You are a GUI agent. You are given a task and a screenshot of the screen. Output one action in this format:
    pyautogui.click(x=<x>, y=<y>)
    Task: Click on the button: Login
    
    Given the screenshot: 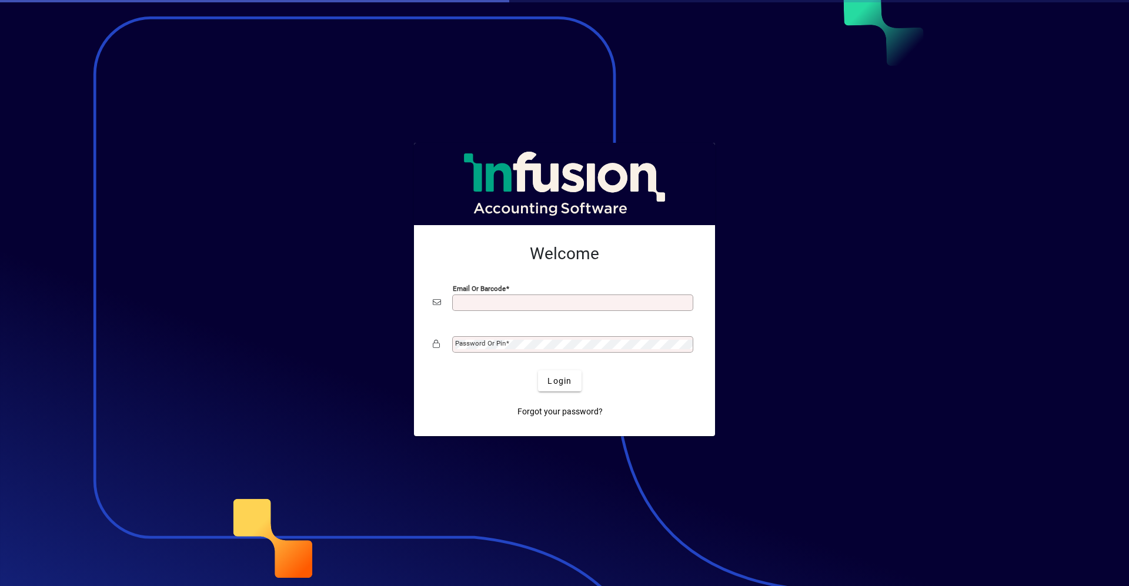 What is the action you would take?
    pyautogui.click(x=559, y=381)
    